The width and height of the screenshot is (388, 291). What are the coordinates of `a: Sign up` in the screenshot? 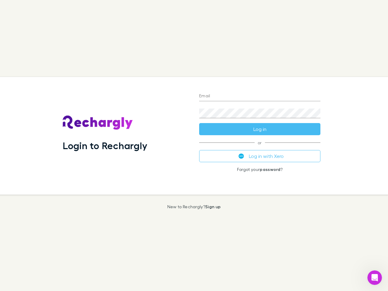 It's located at (213, 206).